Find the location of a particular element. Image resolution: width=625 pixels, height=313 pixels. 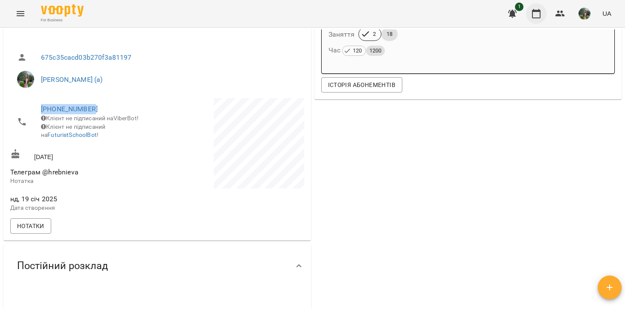

span: UA is located at coordinates (606, 13).